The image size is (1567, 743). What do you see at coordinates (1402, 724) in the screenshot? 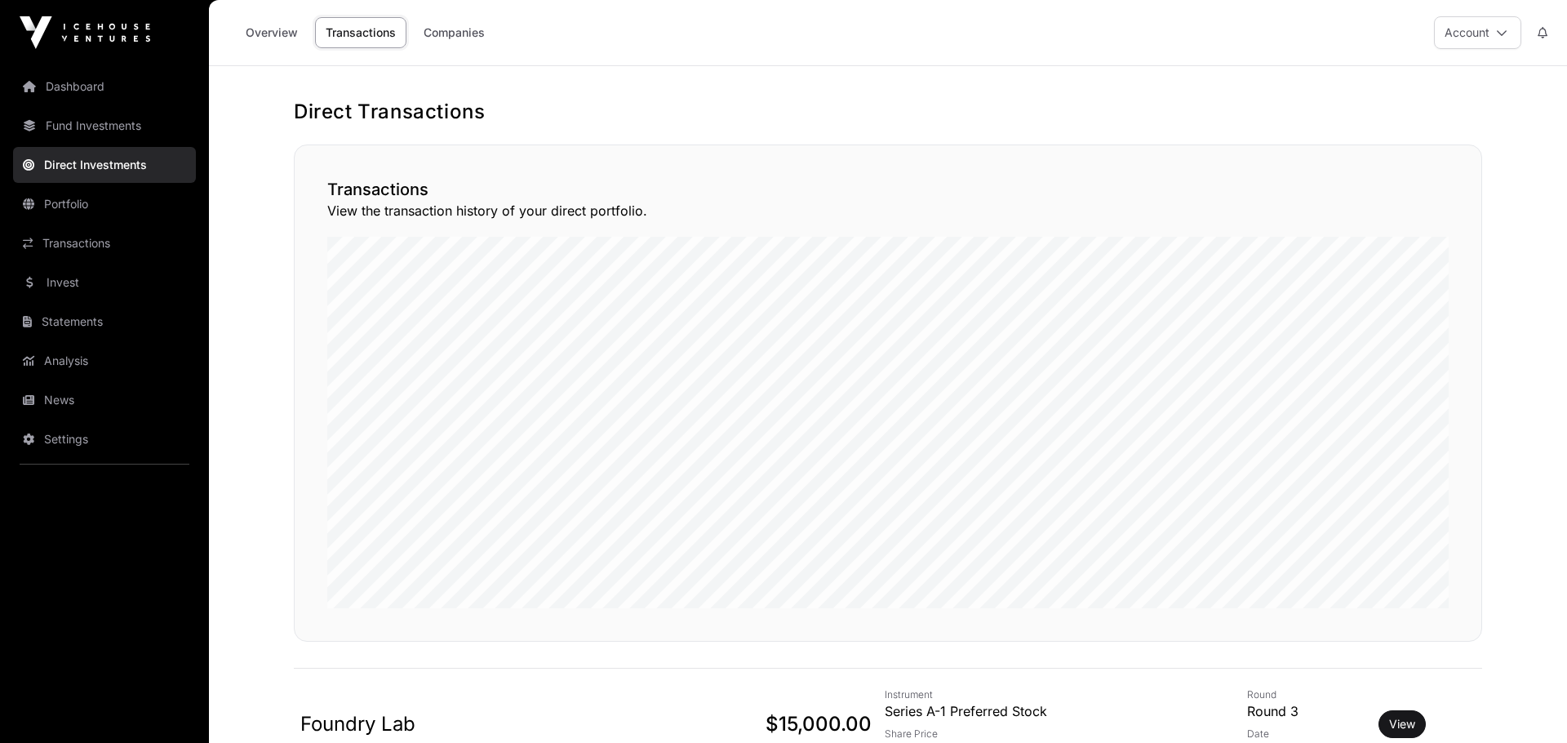
I see `a: View` at bounding box center [1402, 724].